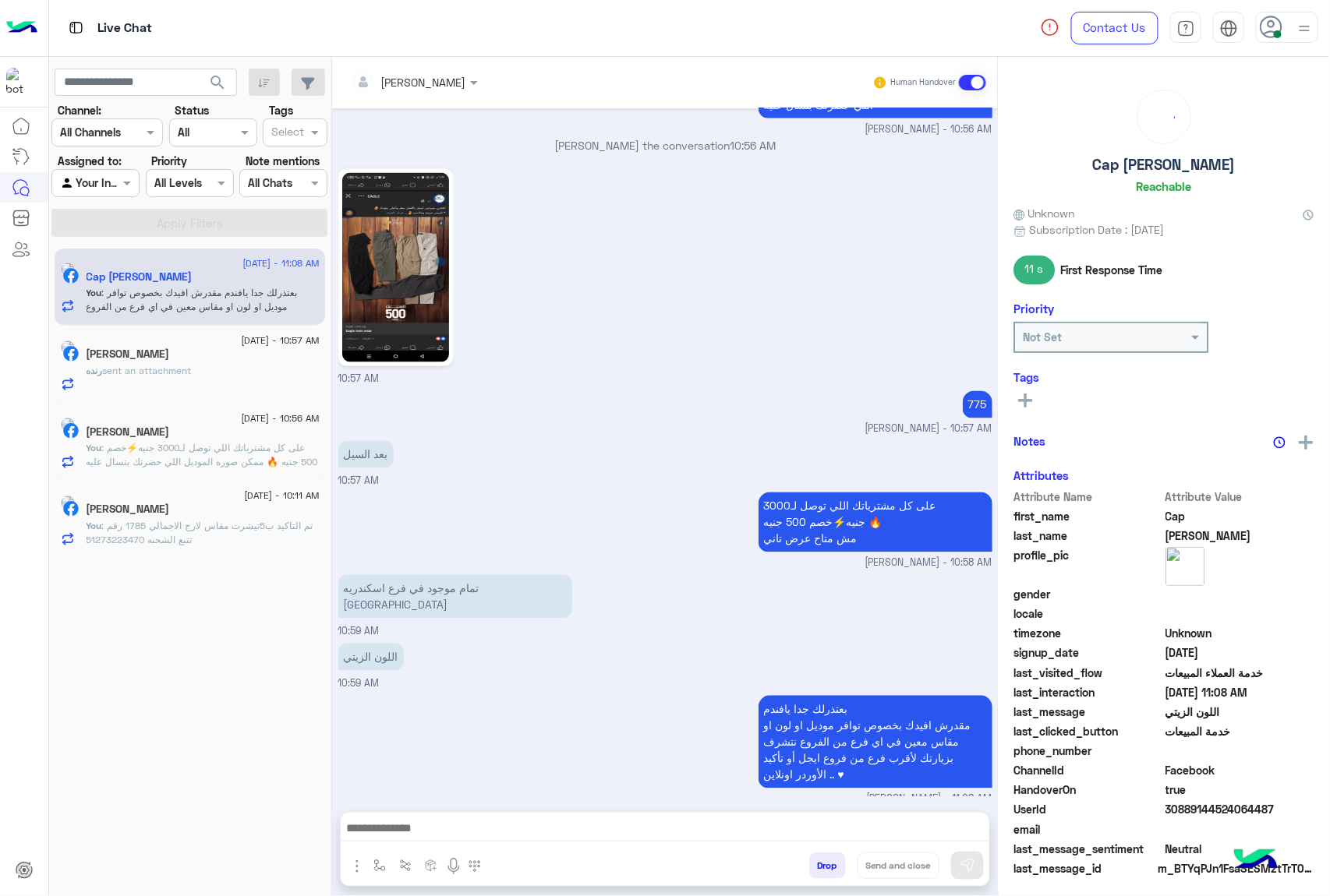 This screenshot has height=896, width=1330. Describe the element at coordinates (1030, 442) in the screenshot. I see `h6: Notes` at that location.